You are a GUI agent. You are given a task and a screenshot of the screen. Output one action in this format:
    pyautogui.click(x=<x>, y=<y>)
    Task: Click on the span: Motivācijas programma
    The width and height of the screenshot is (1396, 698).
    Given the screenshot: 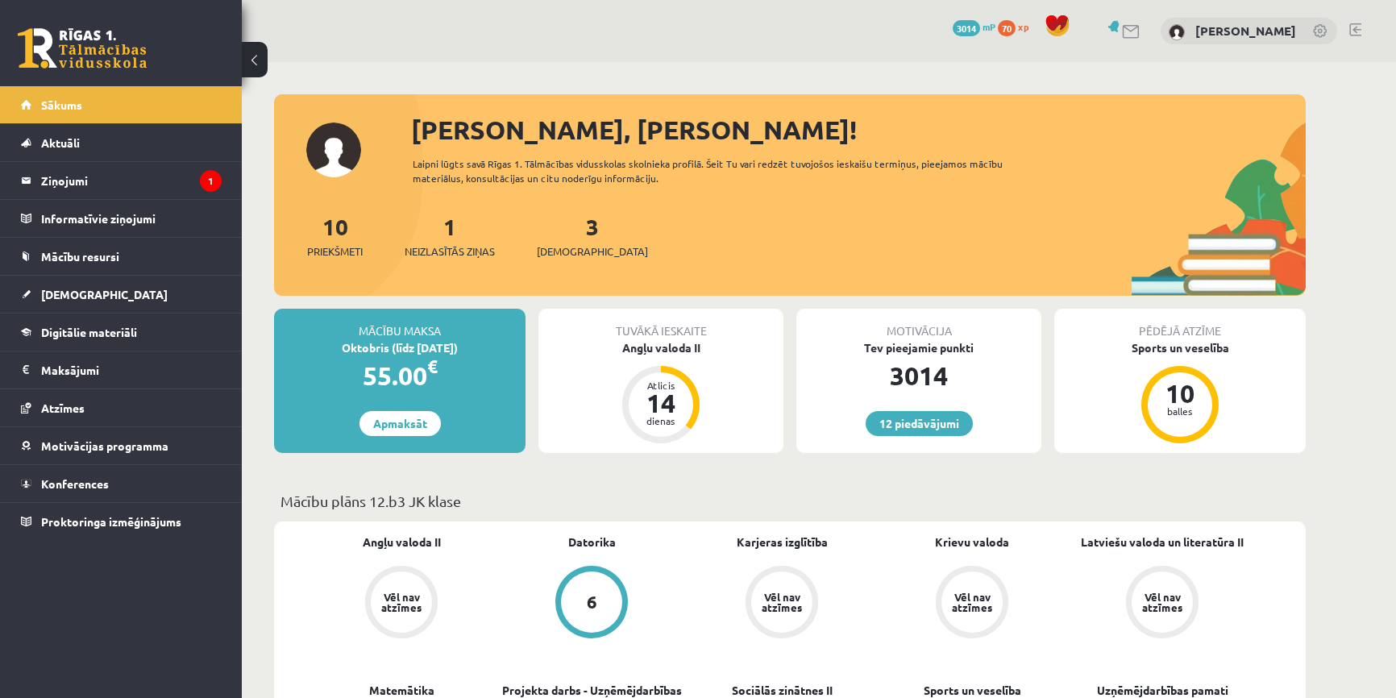 What is the action you would take?
    pyautogui.click(x=105, y=446)
    